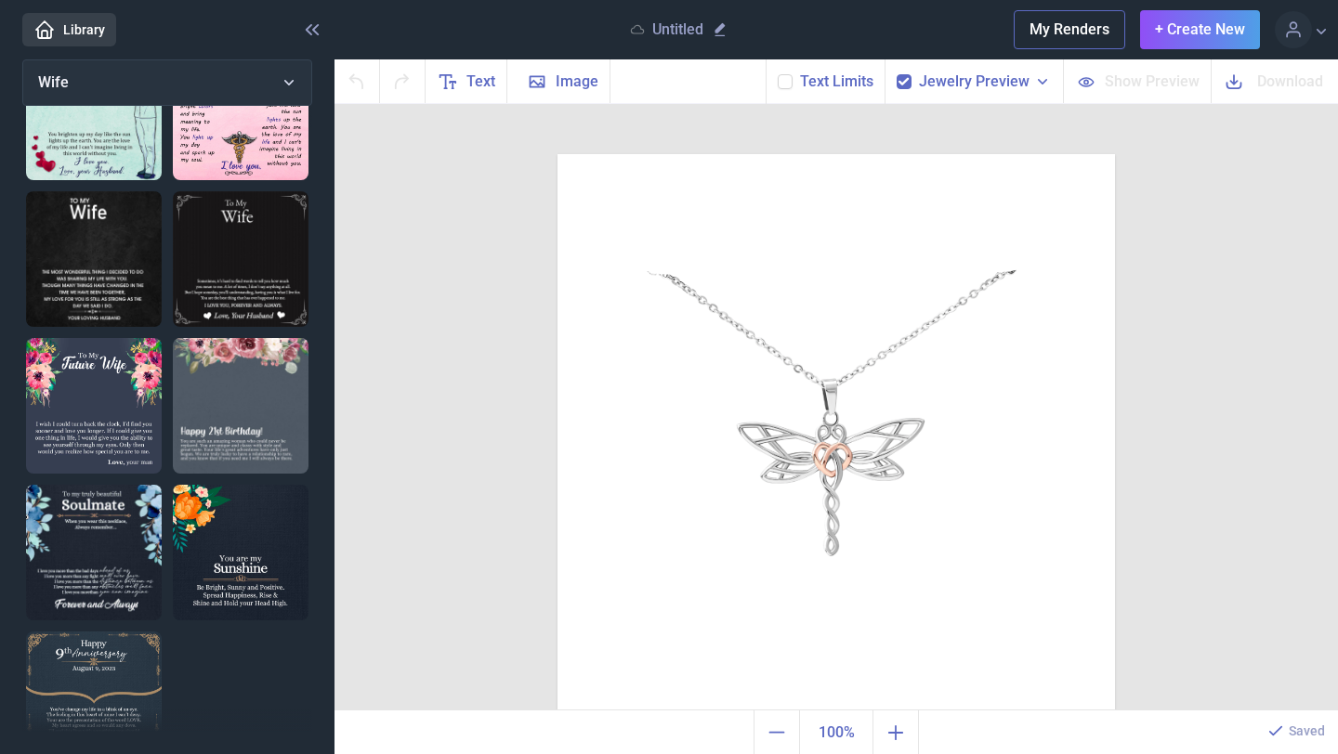 This screenshot has width=1338, height=754. I want to click on button: Redo, so click(402, 81).